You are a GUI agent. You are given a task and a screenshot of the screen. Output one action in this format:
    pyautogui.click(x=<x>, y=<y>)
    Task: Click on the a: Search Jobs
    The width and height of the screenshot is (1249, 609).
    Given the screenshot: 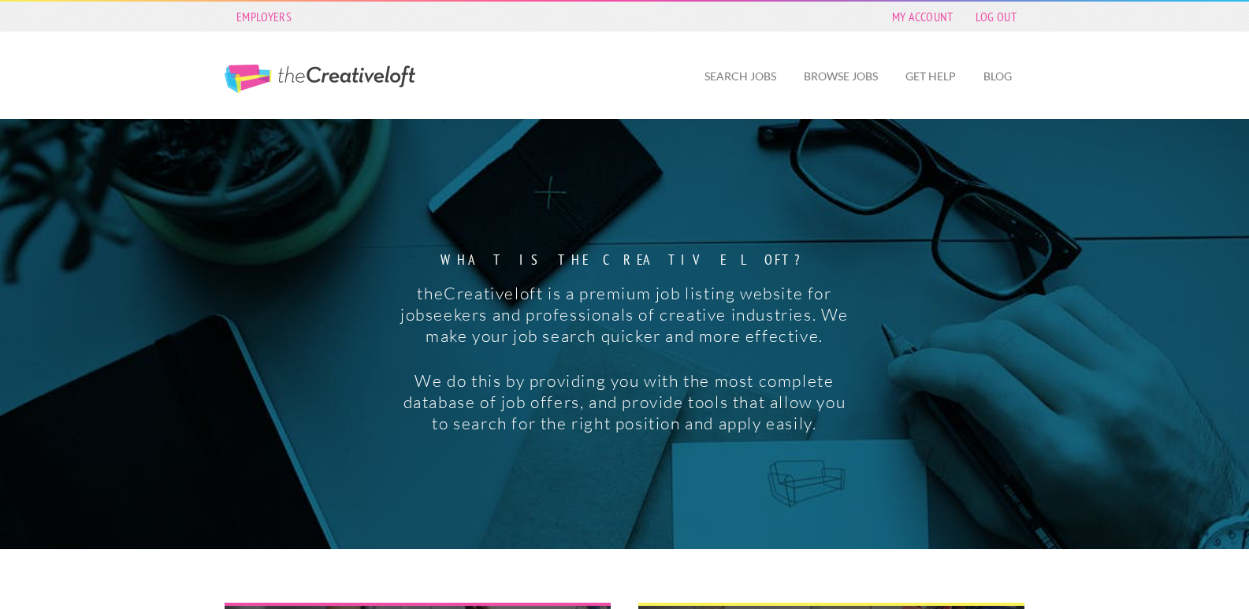 What is the action you would take?
    pyautogui.click(x=740, y=76)
    